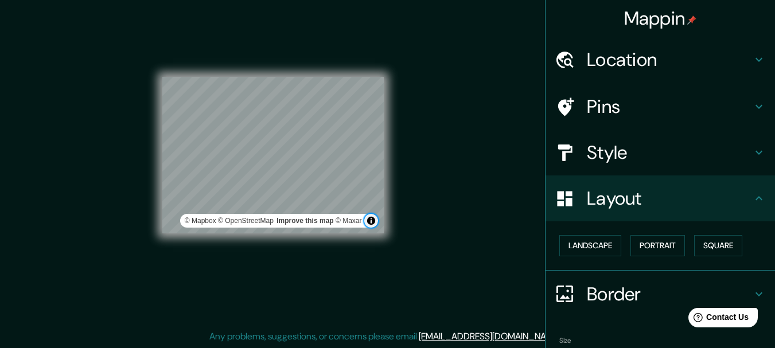 This screenshot has height=348, width=775. Describe the element at coordinates (371, 221) in the screenshot. I see `button: Toggle attribution` at that location.